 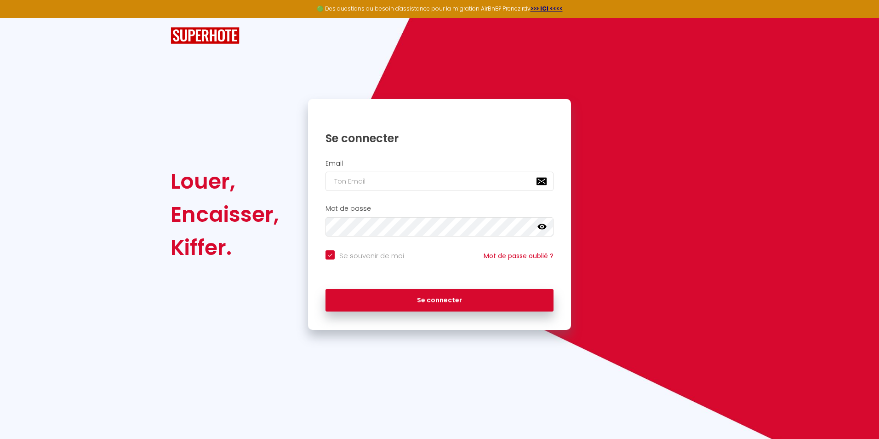 What do you see at coordinates (547, 8) in the screenshot?
I see `a: >>> ICI <<<<` at bounding box center [547, 8].